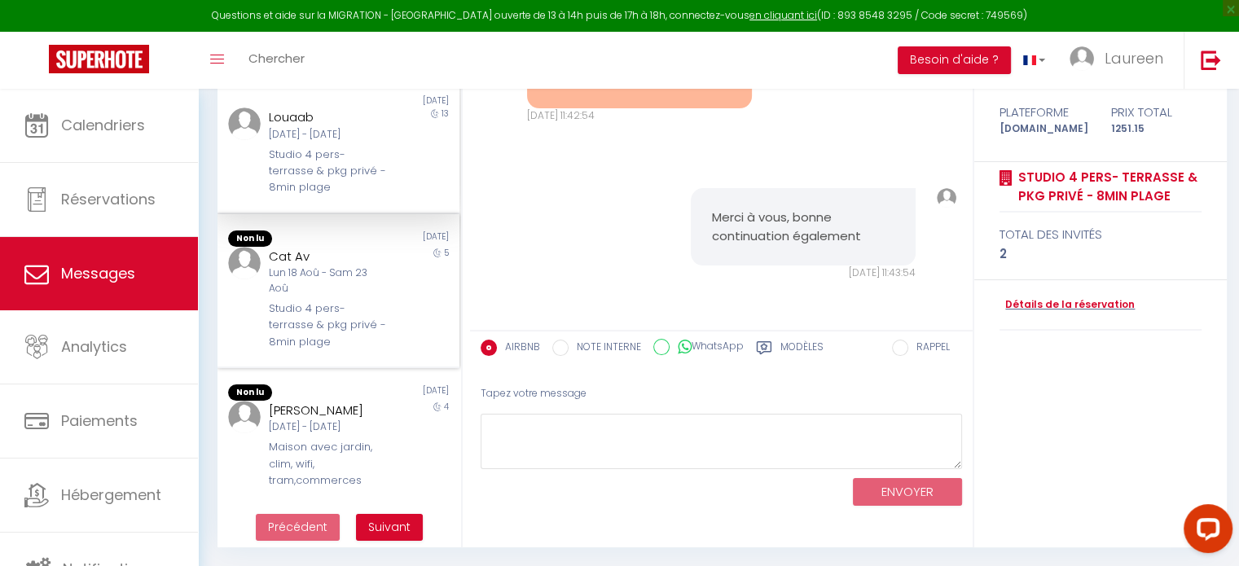 This screenshot has height=566, width=1239. What do you see at coordinates (297, 528) in the screenshot?
I see `button: Previous` at bounding box center [297, 528].